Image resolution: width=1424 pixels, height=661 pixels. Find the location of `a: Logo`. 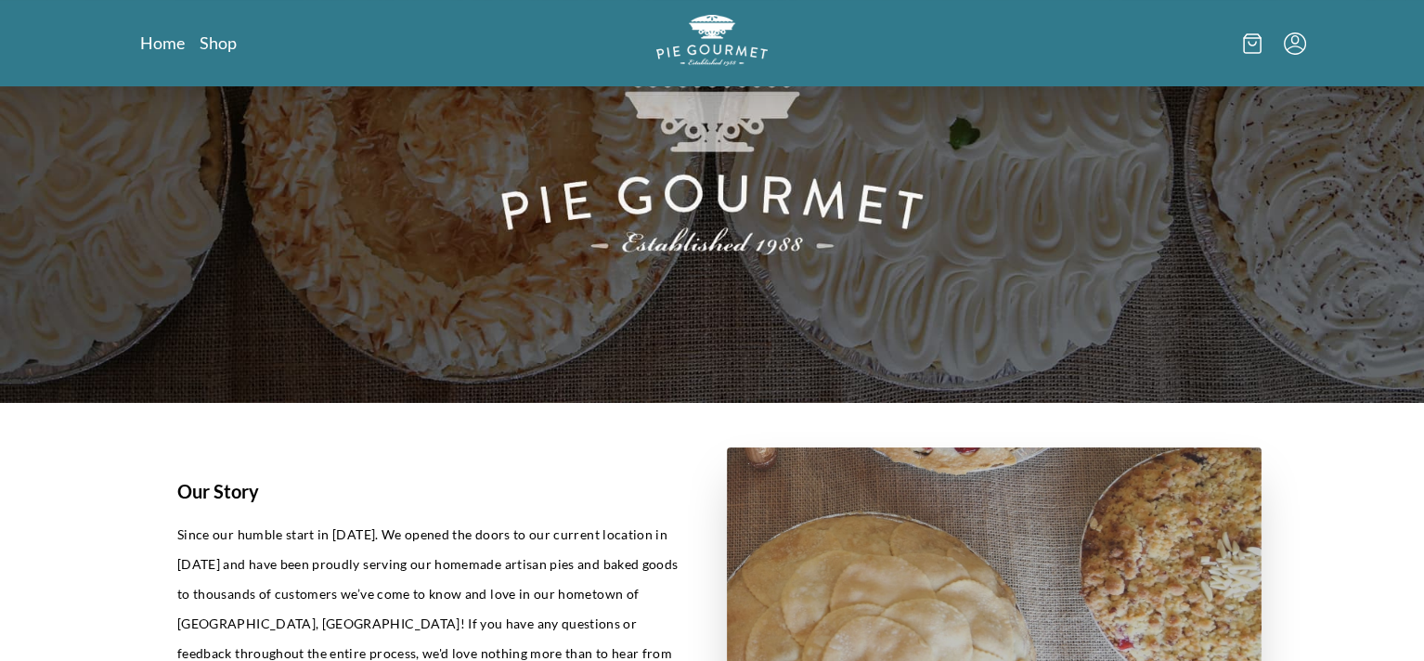

a: Logo is located at coordinates (712, 43).